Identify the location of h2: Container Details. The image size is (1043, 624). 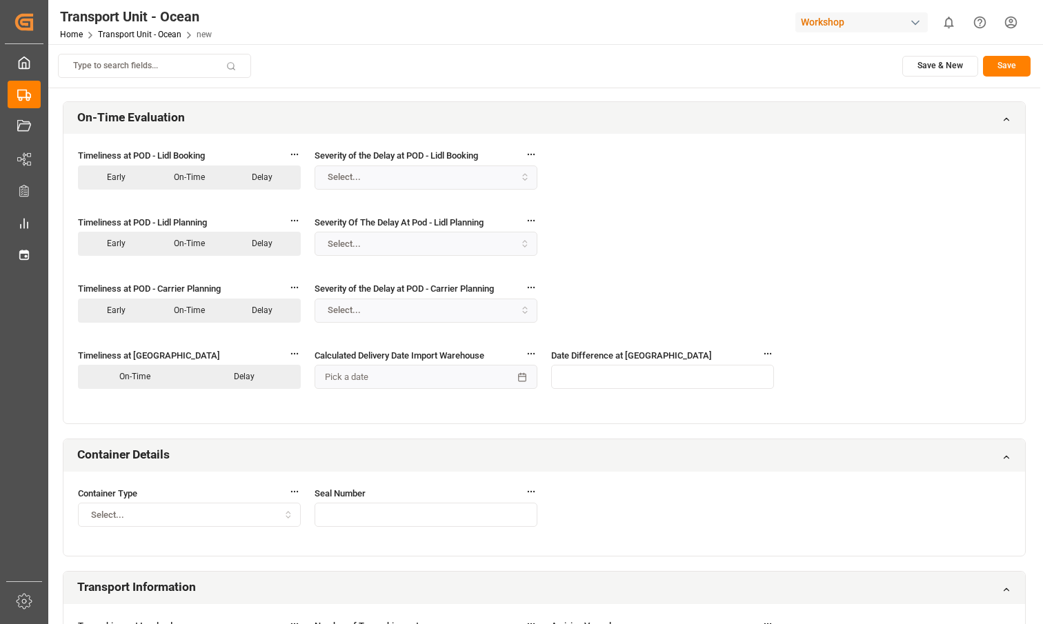
(124, 455).